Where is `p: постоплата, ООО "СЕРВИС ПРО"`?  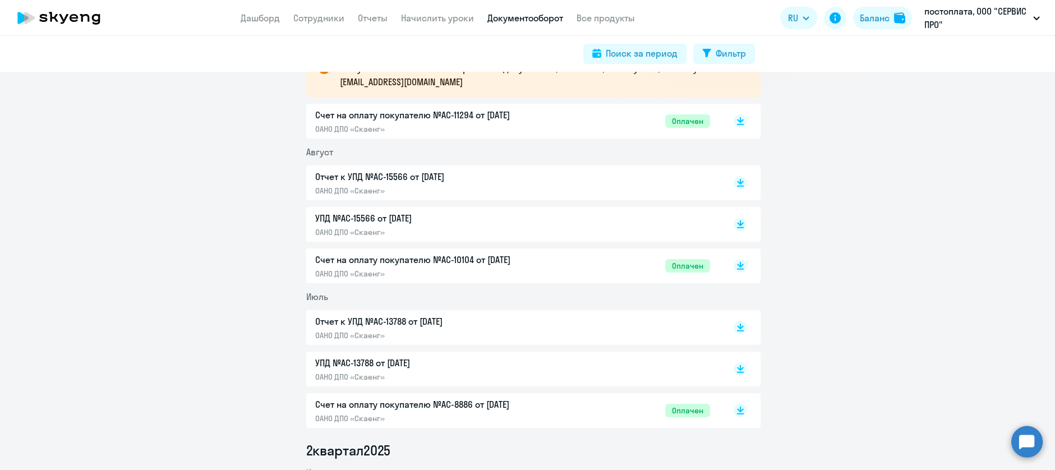 p: постоплата, ООО "СЕРВИС ПРО" is located at coordinates (976, 18).